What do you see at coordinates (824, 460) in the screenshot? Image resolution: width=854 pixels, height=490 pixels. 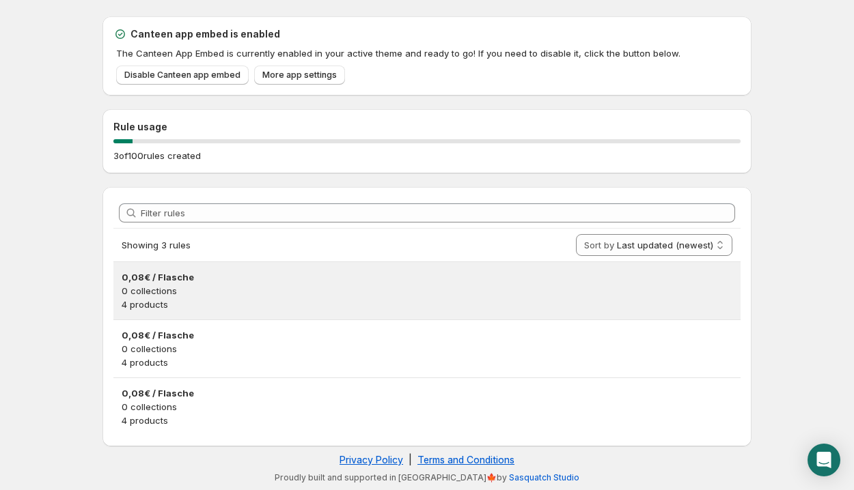 I see `div: Open Intercom Messenger` at bounding box center [824, 460].